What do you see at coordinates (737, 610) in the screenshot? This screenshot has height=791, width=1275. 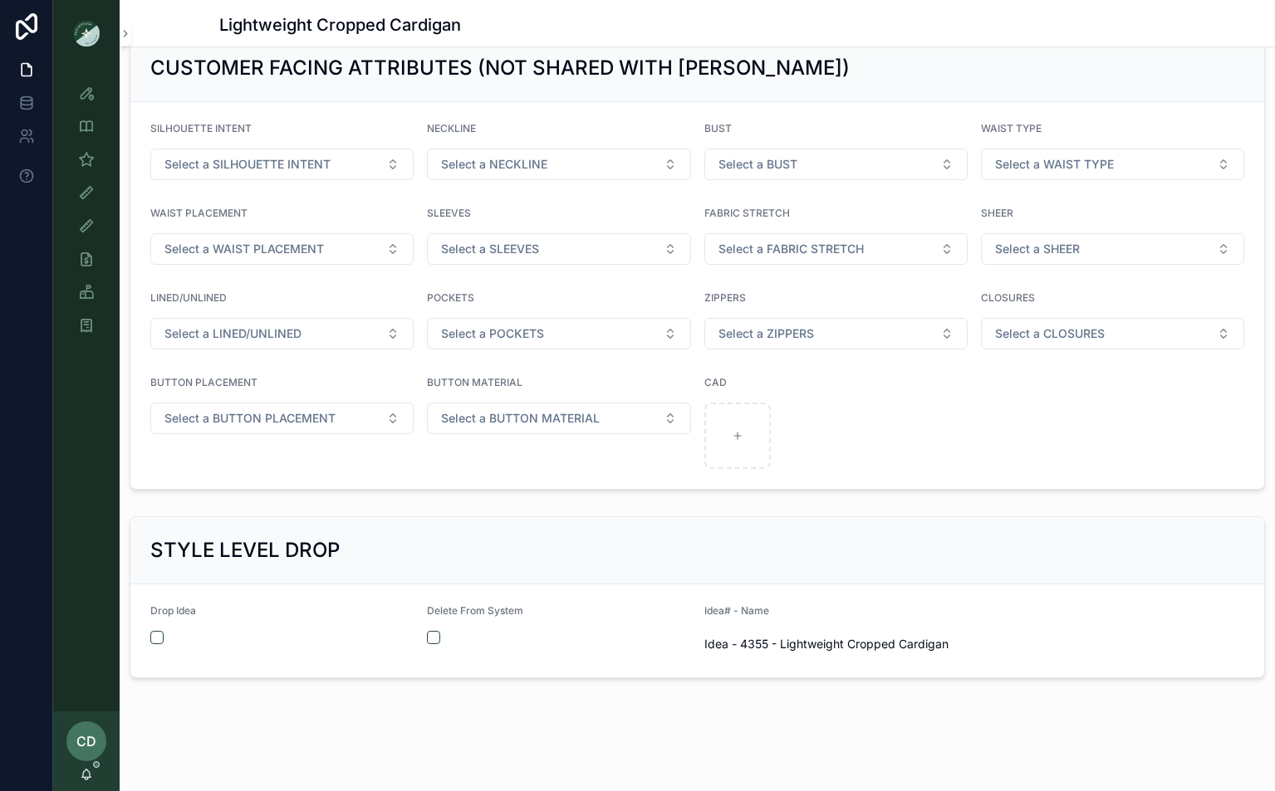 I see `span: Idea# - Name` at bounding box center [737, 610].